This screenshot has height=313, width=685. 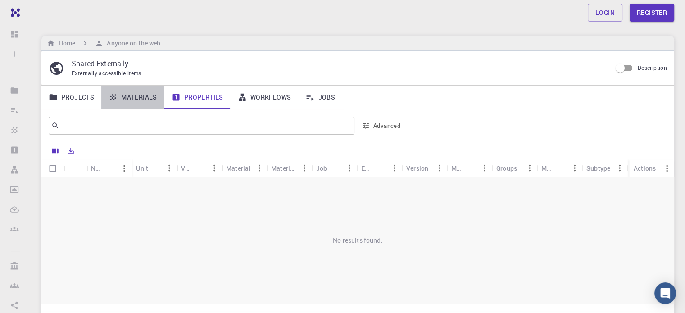 I want to click on div: Open Intercom Messenger, so click(x=665, y=293).